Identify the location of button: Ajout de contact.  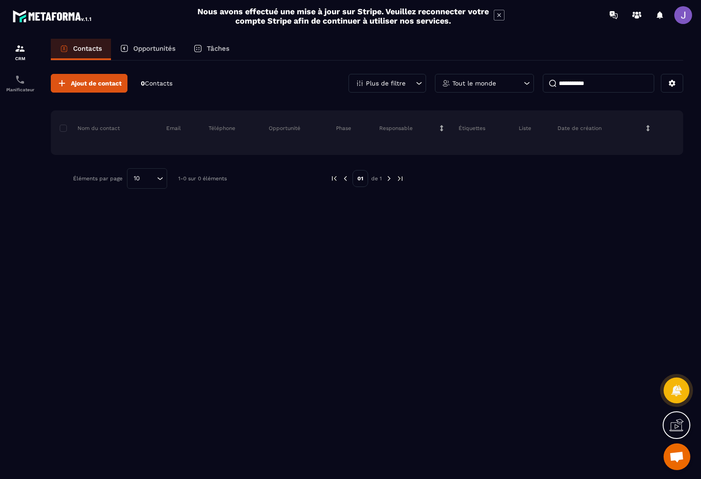
(89, 83).